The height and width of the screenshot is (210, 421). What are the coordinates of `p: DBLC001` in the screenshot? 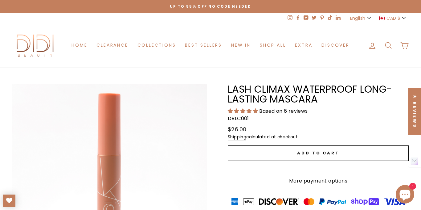 It's located at (318, 118).